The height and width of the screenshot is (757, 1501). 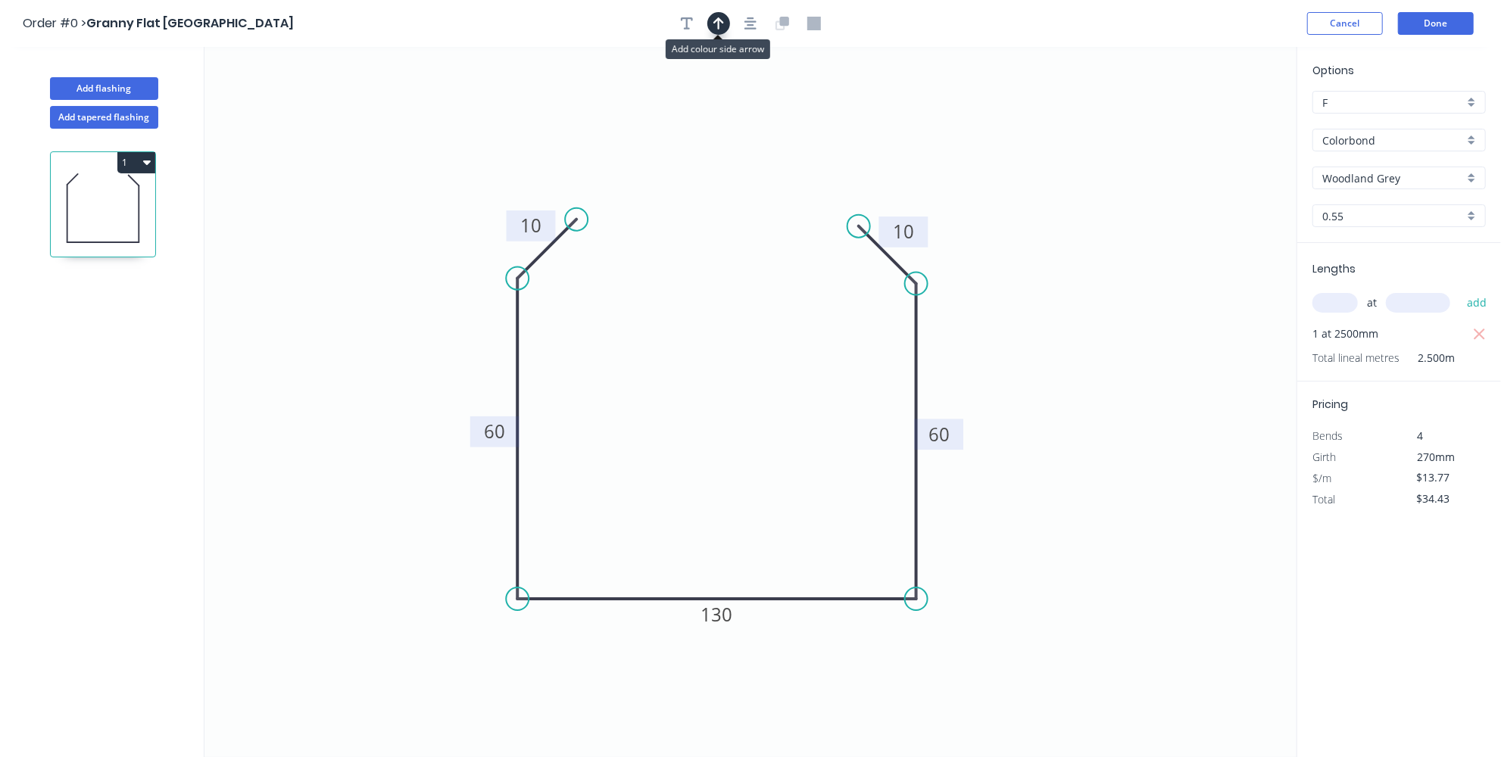 What do you see at coordinates (1328, 435) in the screenshot?
I see `span: Bends` at bounding box center [1328, 435].